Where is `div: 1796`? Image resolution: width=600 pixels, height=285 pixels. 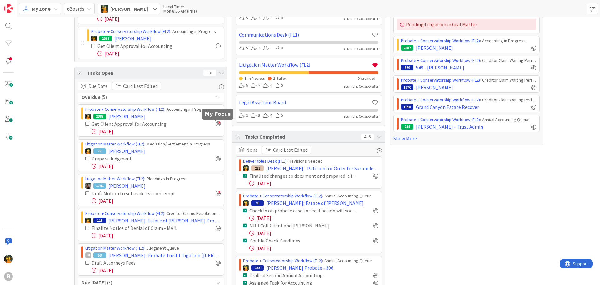
div: 1796 is located at coordinates (100, 186).